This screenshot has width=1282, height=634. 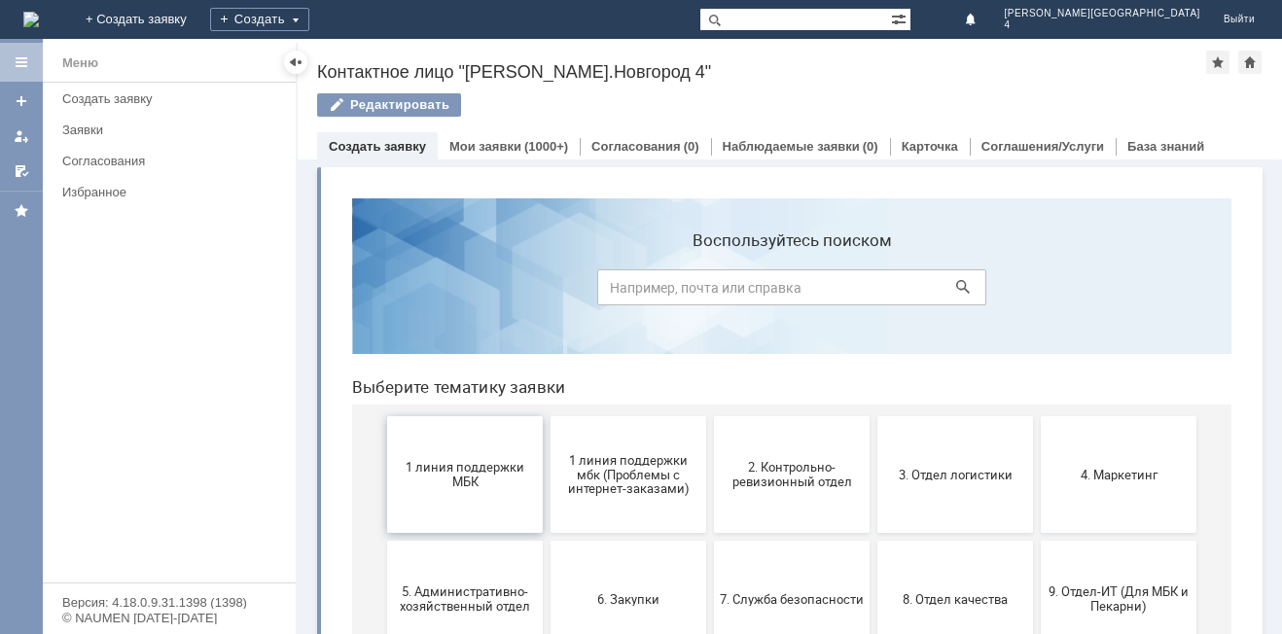 What do you see at coordinates (782, 292) in the screenshot?
I see `button: 4. Маркетинг` at bounding box center [782, 292].